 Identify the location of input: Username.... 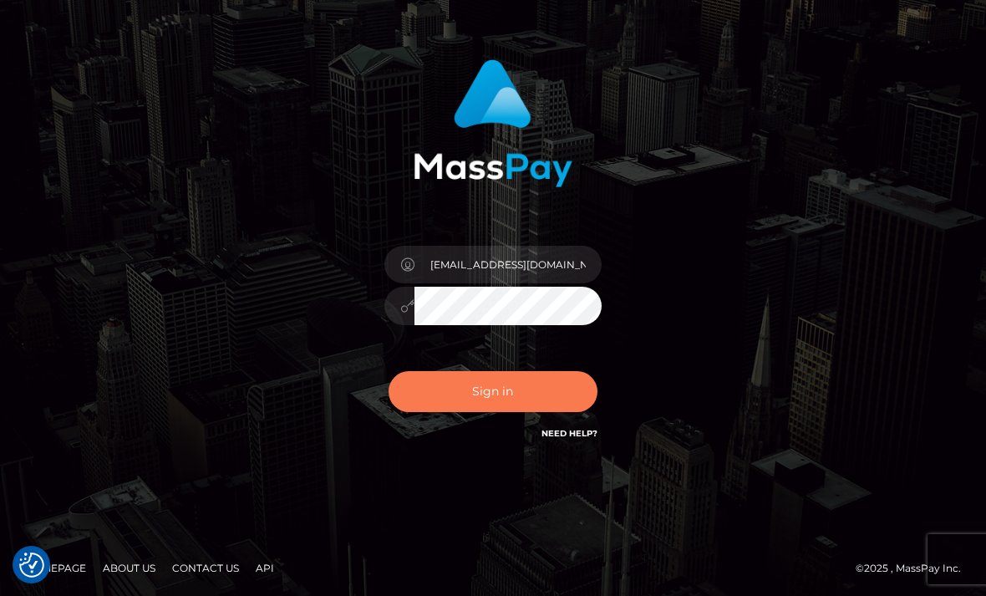
(508, 264).